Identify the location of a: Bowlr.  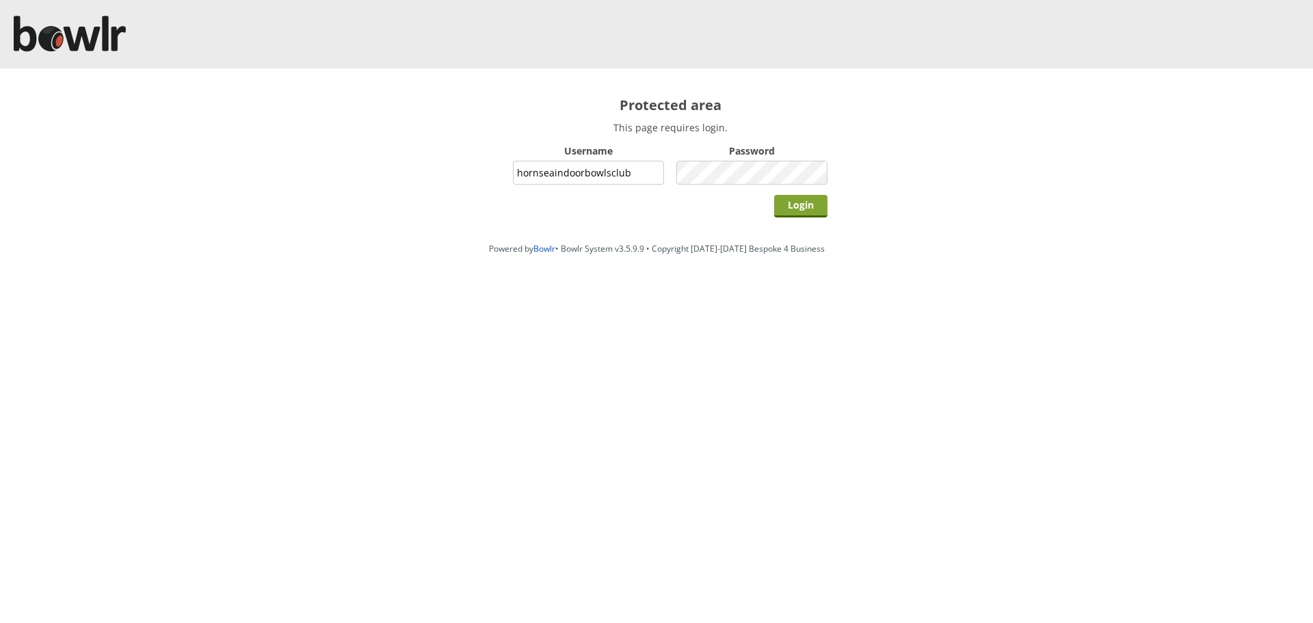
(544, 248).